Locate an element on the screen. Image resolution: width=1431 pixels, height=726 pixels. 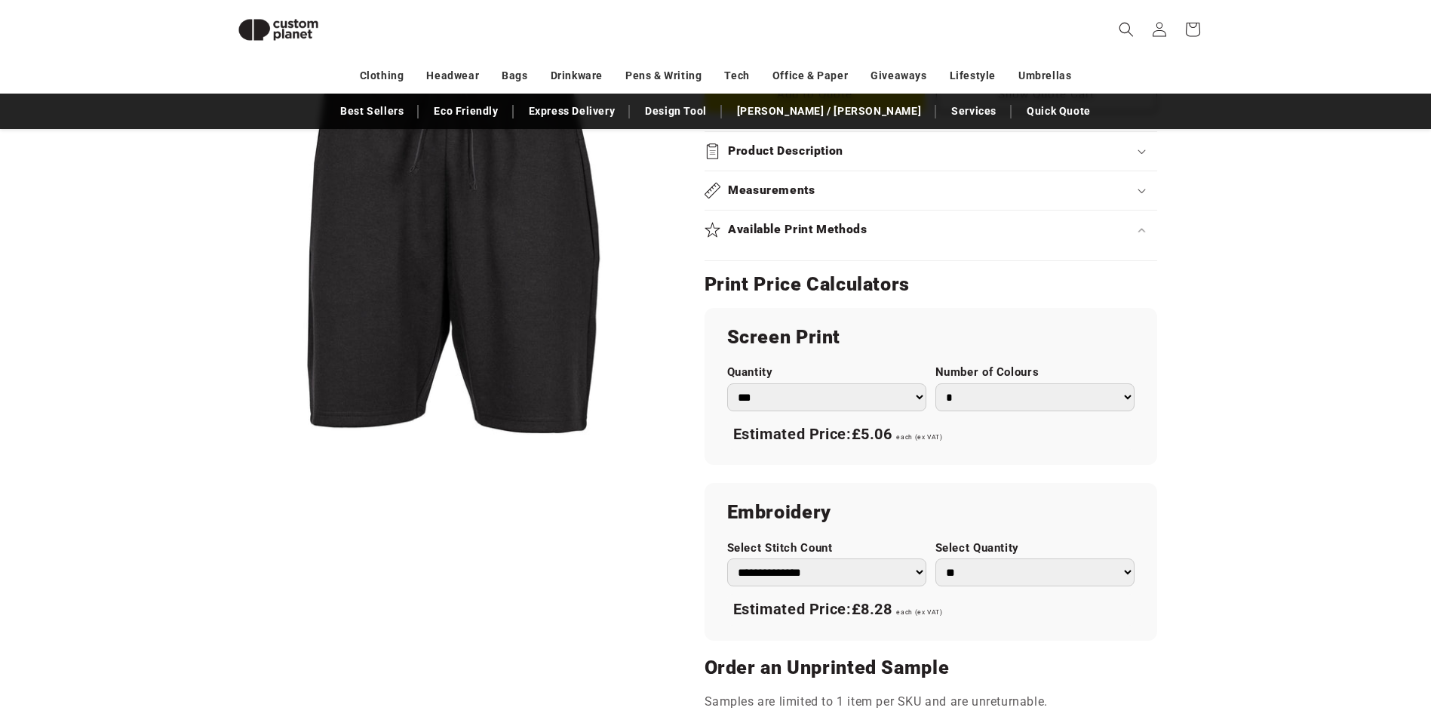
a: Tech is located at coordinates (736, 75).